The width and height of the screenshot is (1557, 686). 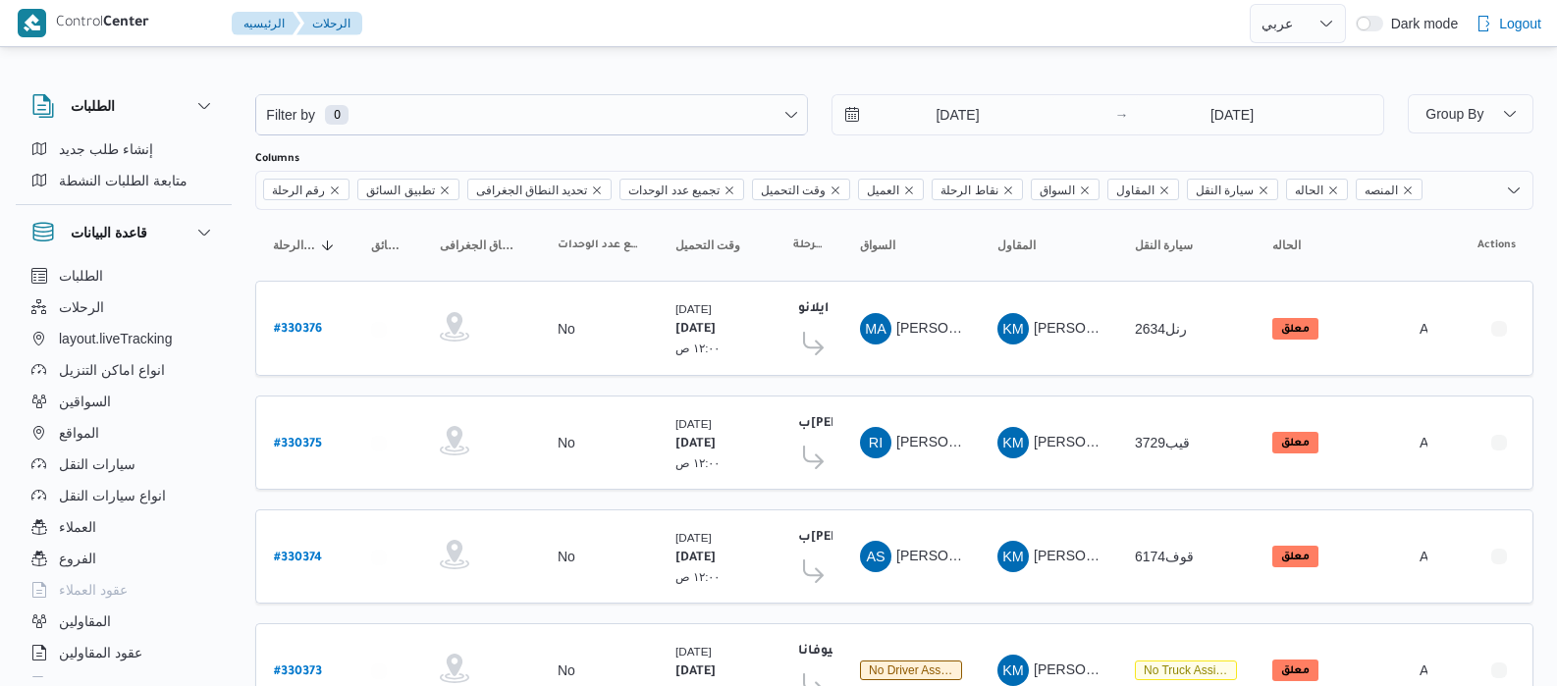 I want to click on span: MA, so click(x=875, y=329).